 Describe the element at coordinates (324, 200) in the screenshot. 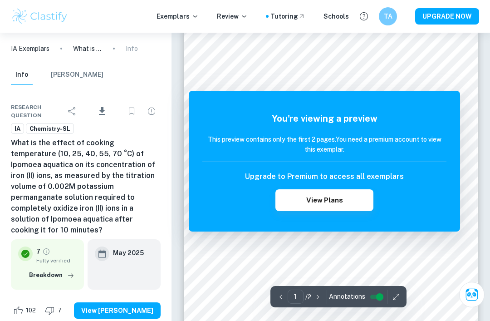

I see `button: View Plans` at that location.